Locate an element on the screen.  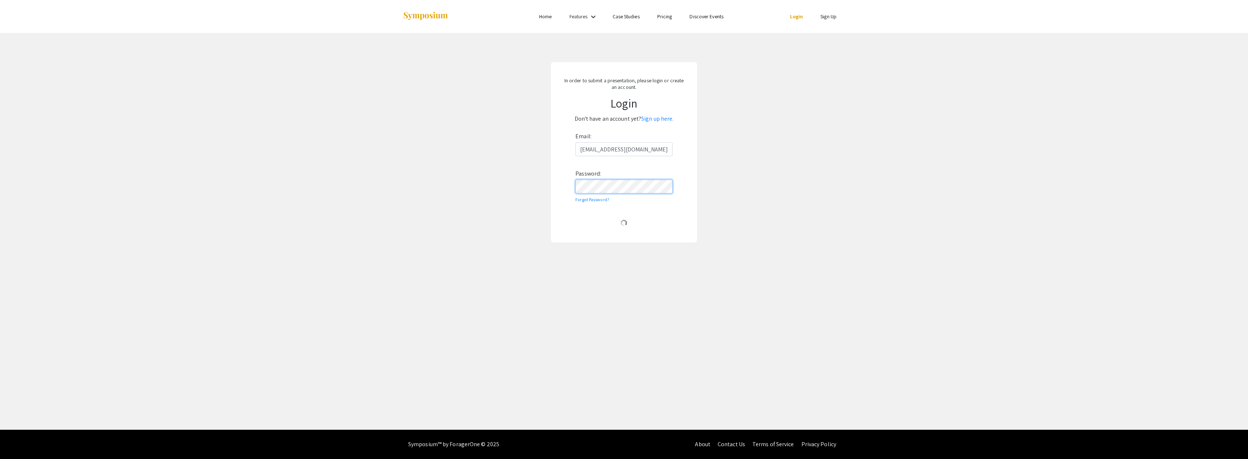
a: Sign up here. is located at coordinates (657, 119).